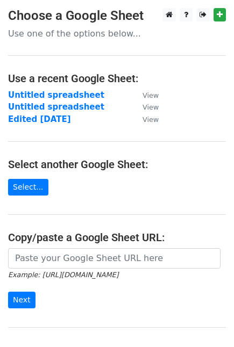 The height and width of the screenshot is (347, 234). Describe the element at coordinates (117, 164) in the screenshot. I see `h4: Select another Google Sheet:` at that location.